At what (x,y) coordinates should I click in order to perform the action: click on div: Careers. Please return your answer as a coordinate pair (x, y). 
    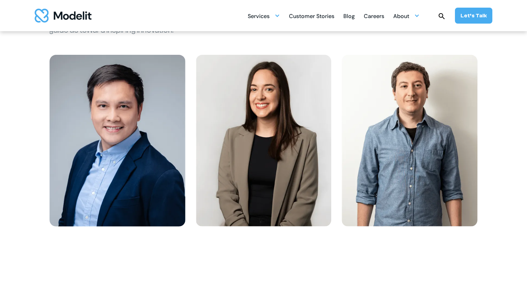
    Looking at the image, I should click on (374, 17).